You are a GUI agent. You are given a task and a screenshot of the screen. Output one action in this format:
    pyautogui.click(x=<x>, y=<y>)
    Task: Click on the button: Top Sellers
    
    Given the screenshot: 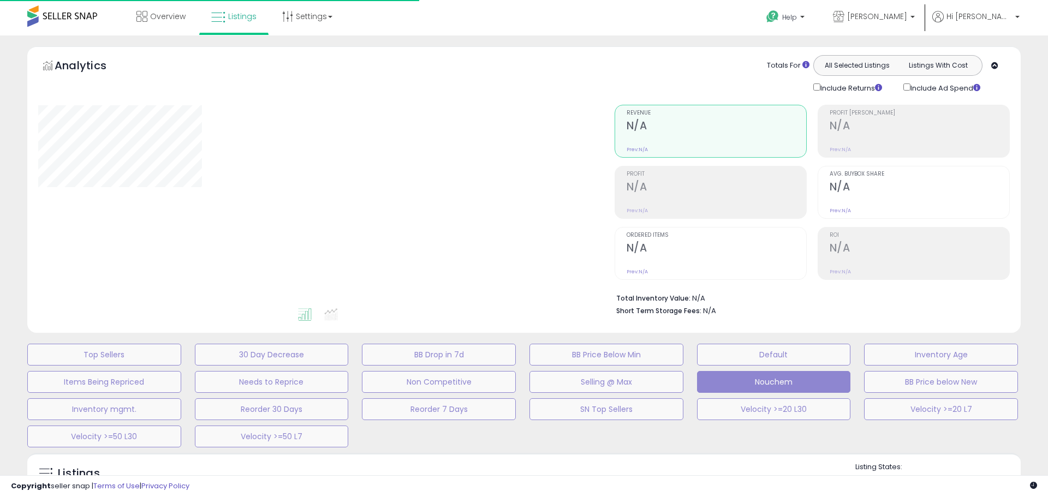 What is the action you would take?
    pyautogui.click(x=104, y=355)
    